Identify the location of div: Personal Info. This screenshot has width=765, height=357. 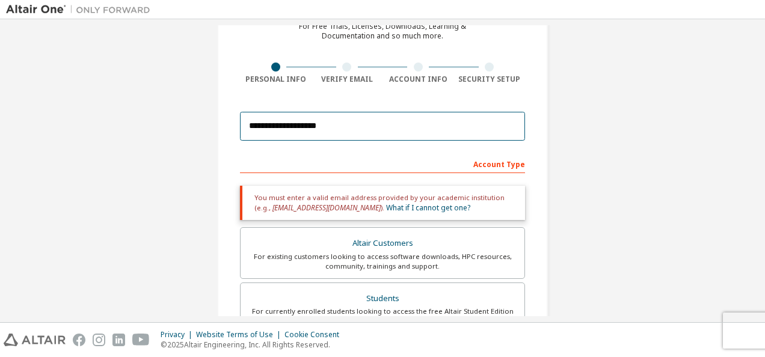
(275, 79).